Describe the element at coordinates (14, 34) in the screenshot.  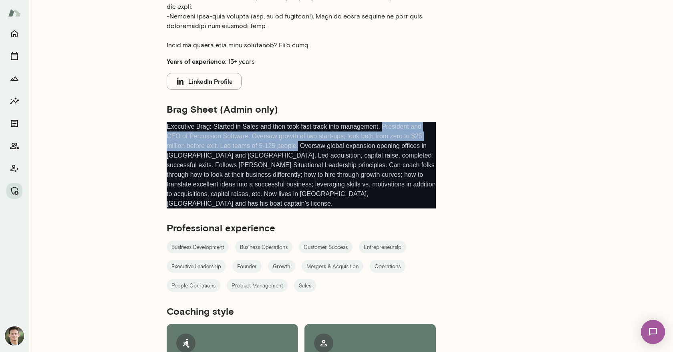
I see `button: Home` at that location.